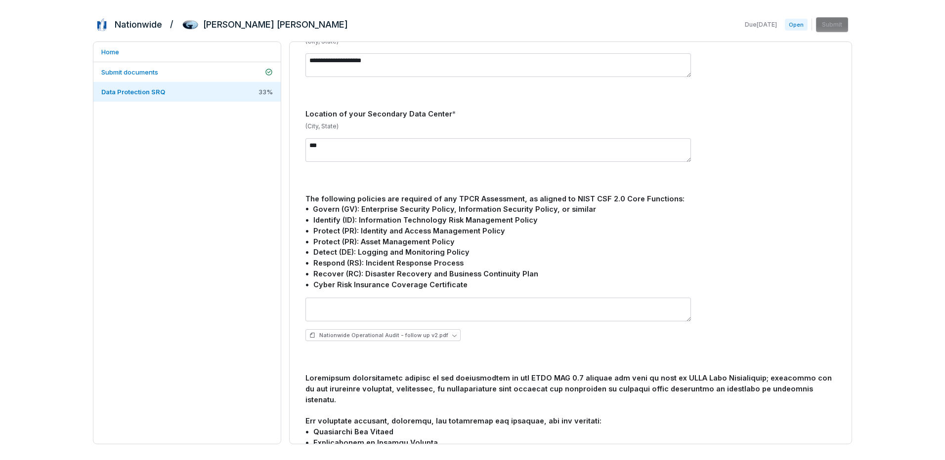 The width and height of the screenshot is (945, 460). I want to click on span: 33 %, so click(265, 92).